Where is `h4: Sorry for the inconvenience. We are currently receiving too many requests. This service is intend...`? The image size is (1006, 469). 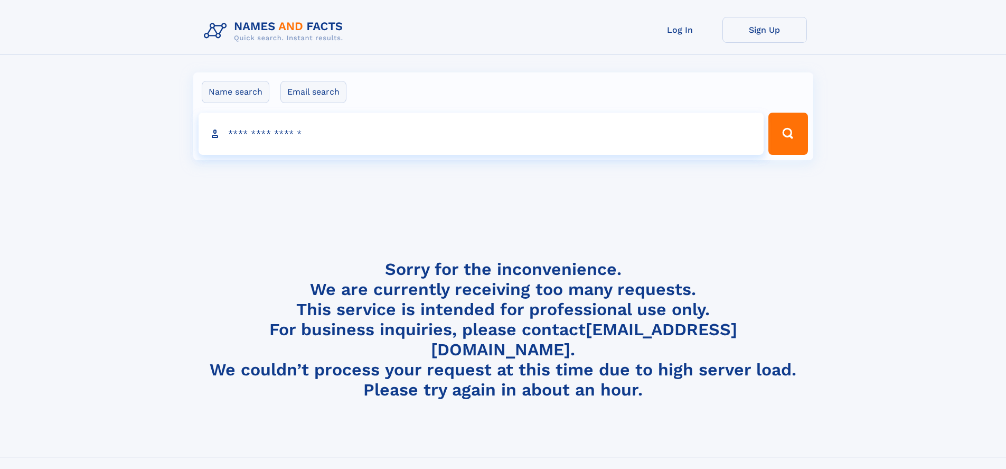 h4: Sorry for the inconvenience. We are currently receiving too many requests. This service is intend... is located at coordinates (503, 329).